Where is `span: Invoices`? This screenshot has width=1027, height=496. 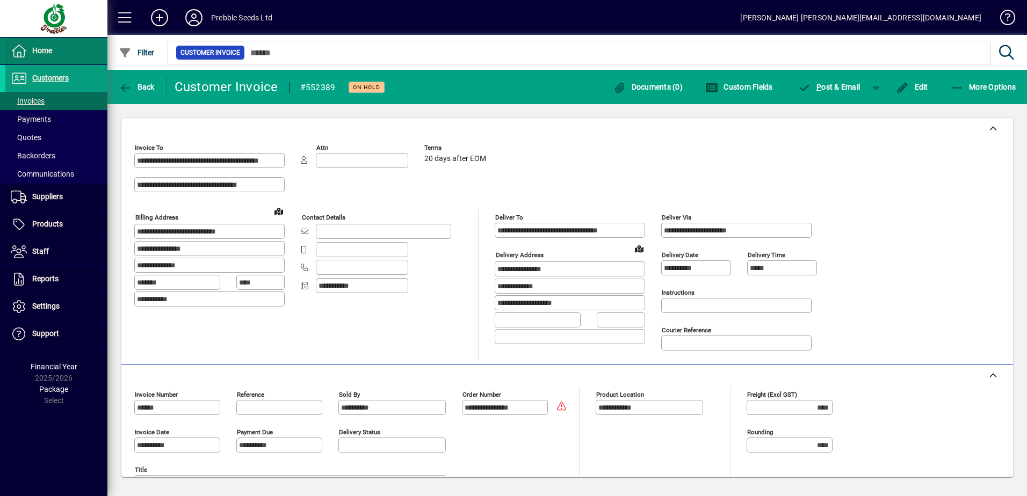 span: Invoices is located at coordinates (27, 101).